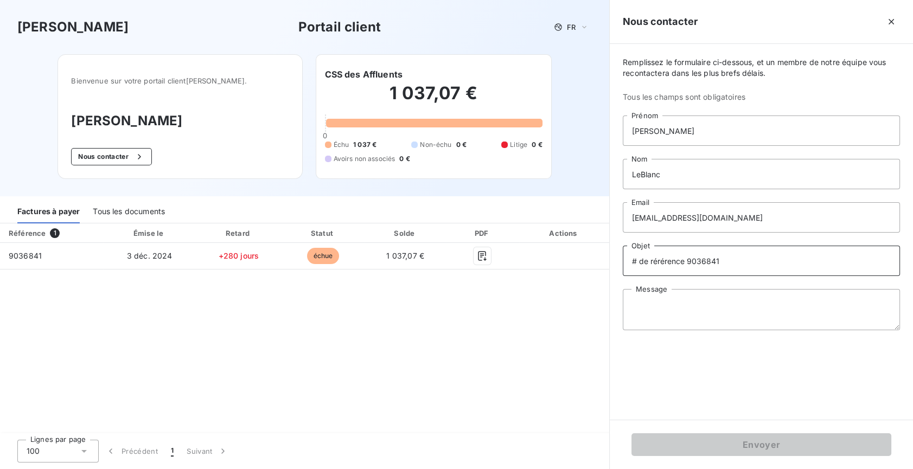 Image resolution: width=913 pixels, height=469 pixels. What do you see at coordinates (323, 233) in the screenshot?
I see `div: Statut` at bounding box center [323, 233].